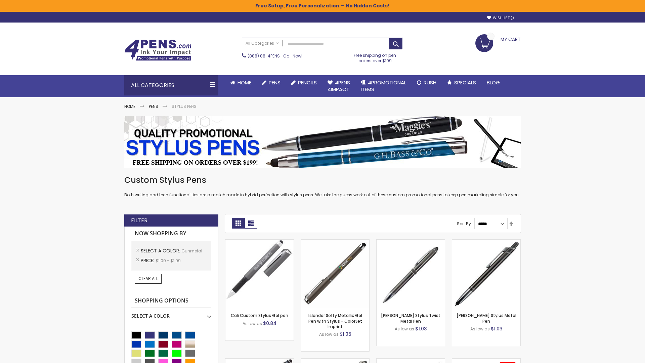 The image size is (645, 363). I want to click on h1: Custom Stylus Pens, so click(323, 180).